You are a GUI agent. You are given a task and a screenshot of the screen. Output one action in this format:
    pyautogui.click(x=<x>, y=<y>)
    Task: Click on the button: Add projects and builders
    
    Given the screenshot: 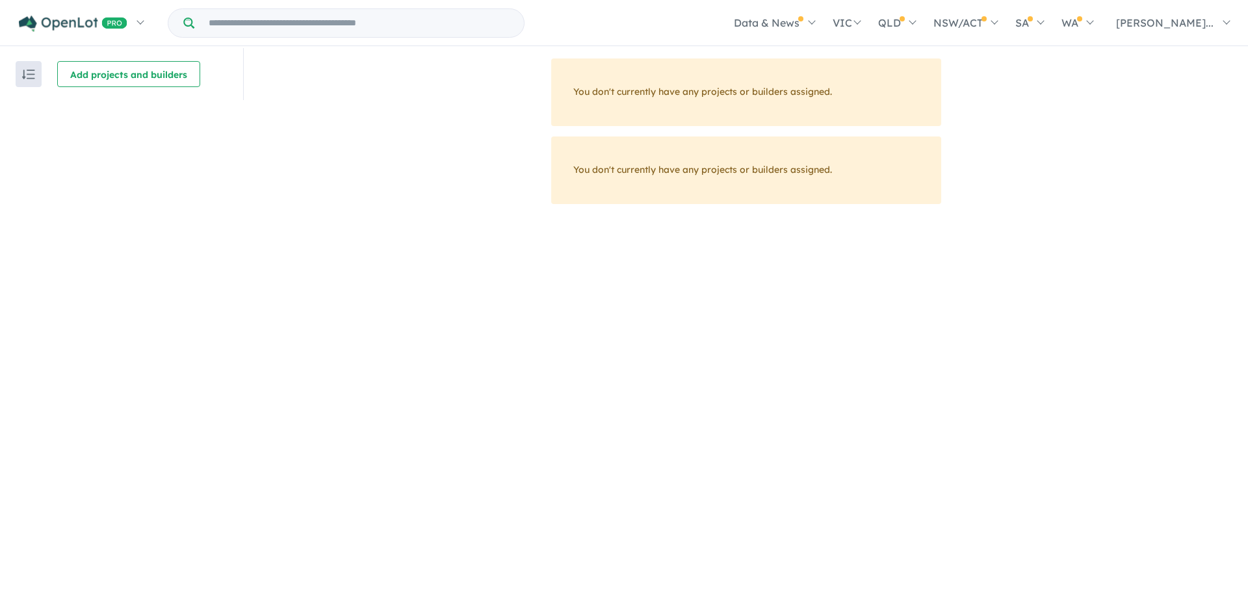 What is the action you would take?
    pyautogui.click(x=129, y=74)
    